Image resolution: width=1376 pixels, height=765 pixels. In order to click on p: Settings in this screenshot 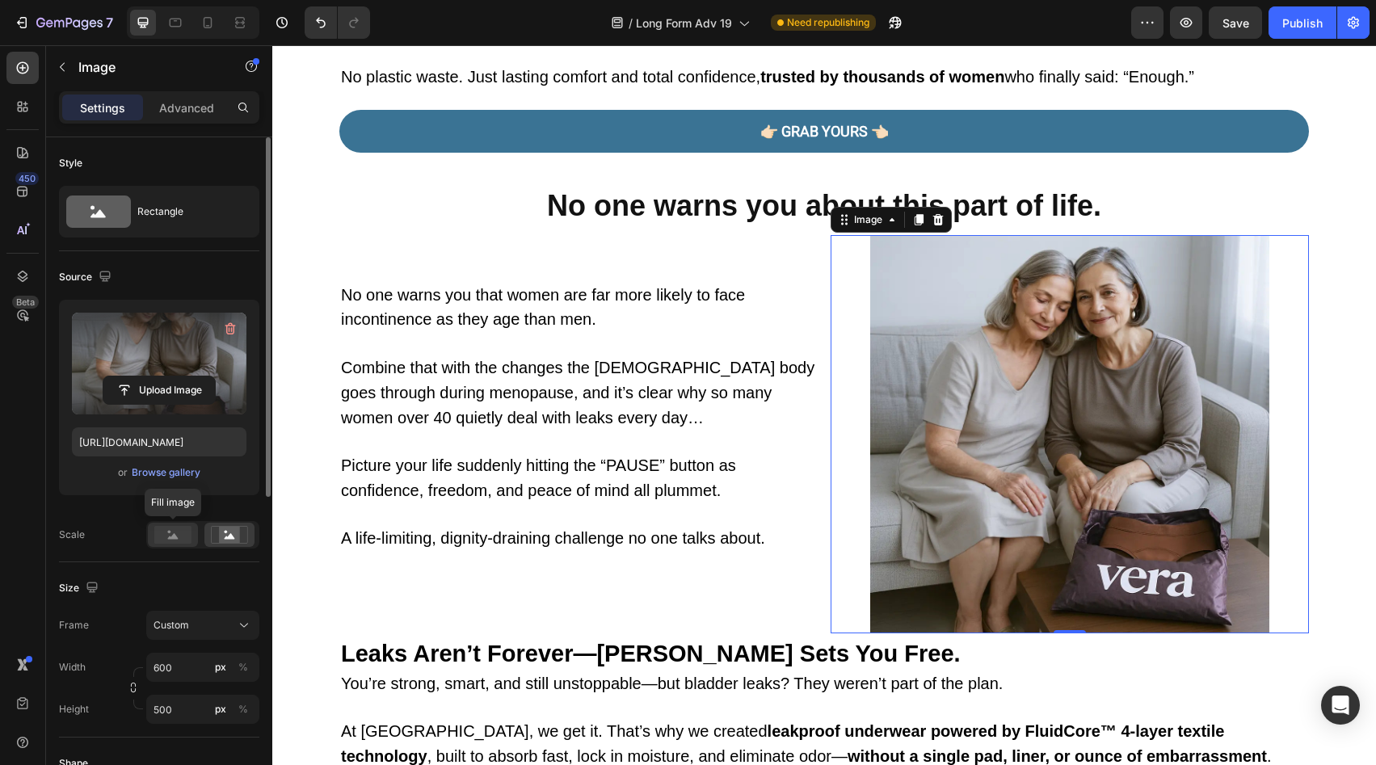, I will do `click(103, 107)`.